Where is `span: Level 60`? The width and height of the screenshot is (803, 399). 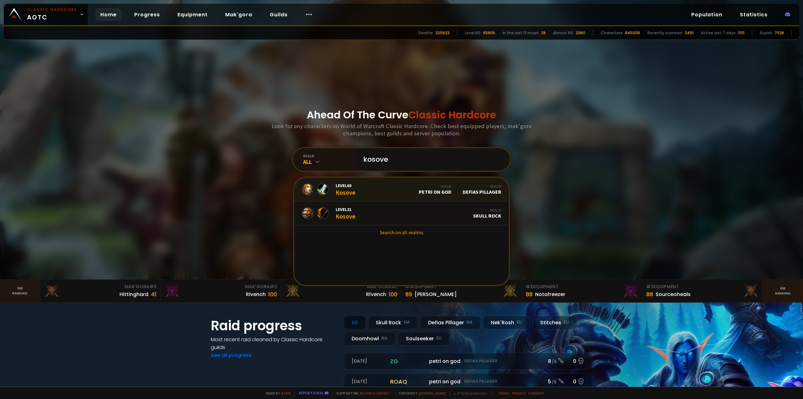
span: Level 60 is located at coordinates (345, 185).